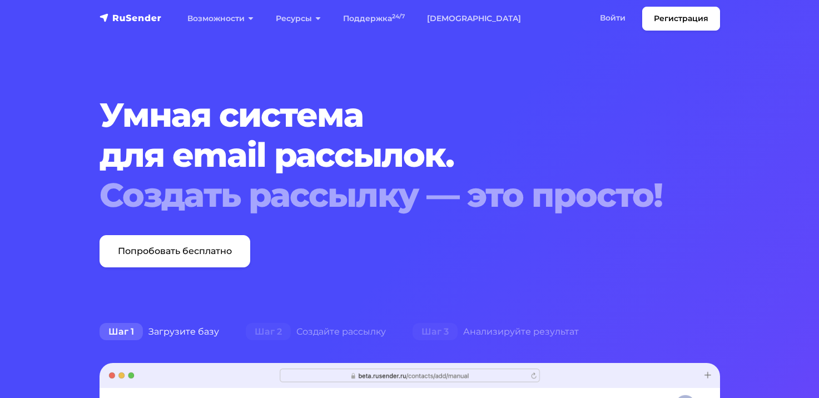 The height and width of the screenshot is (398, 819). What do you see at coordinates (398, 16) in the screenshot?
I see `sup: 24/7` at bounding box center [398, 16].